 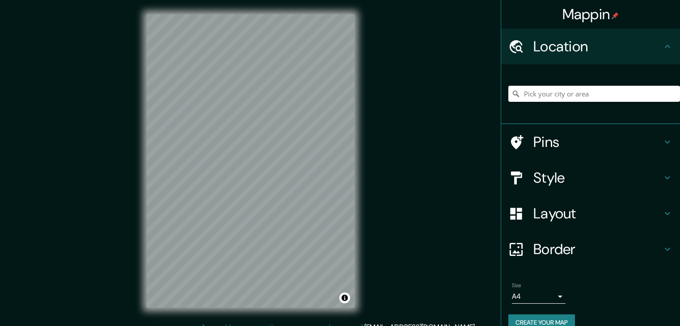 I want to click on div: Pins, so click(x=591, y=142).